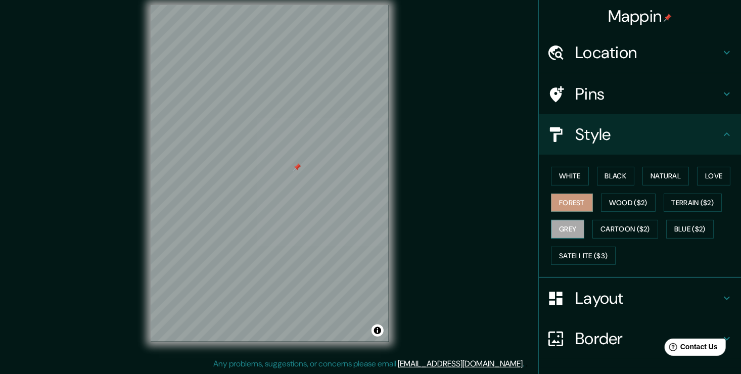 This screenshot has width=741, height=374. What do you see at coordinates (583, 256) in the screenshot?
I see `button: Satellite ($3)` at bounding box center [583, 256].